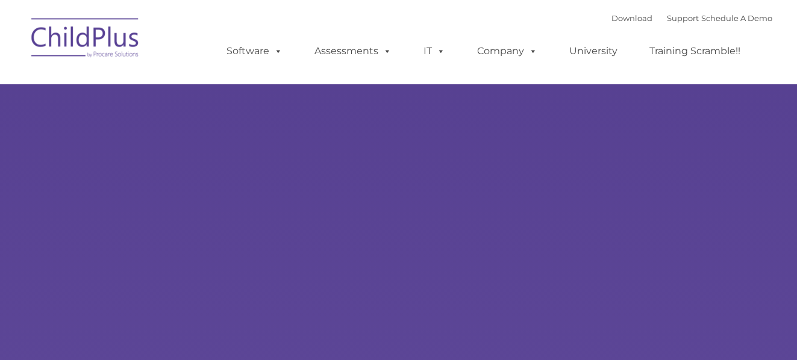  Describe the element at coordinates (254, 51) in the screenshot. I see `a: Software` at that location.